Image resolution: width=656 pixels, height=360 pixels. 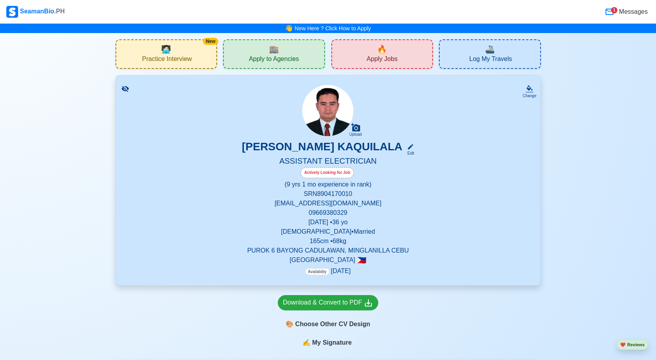 What do you see at coordinates (210, 41) in the screenshot?
I see `div: New` at bounding box center [210, 41].